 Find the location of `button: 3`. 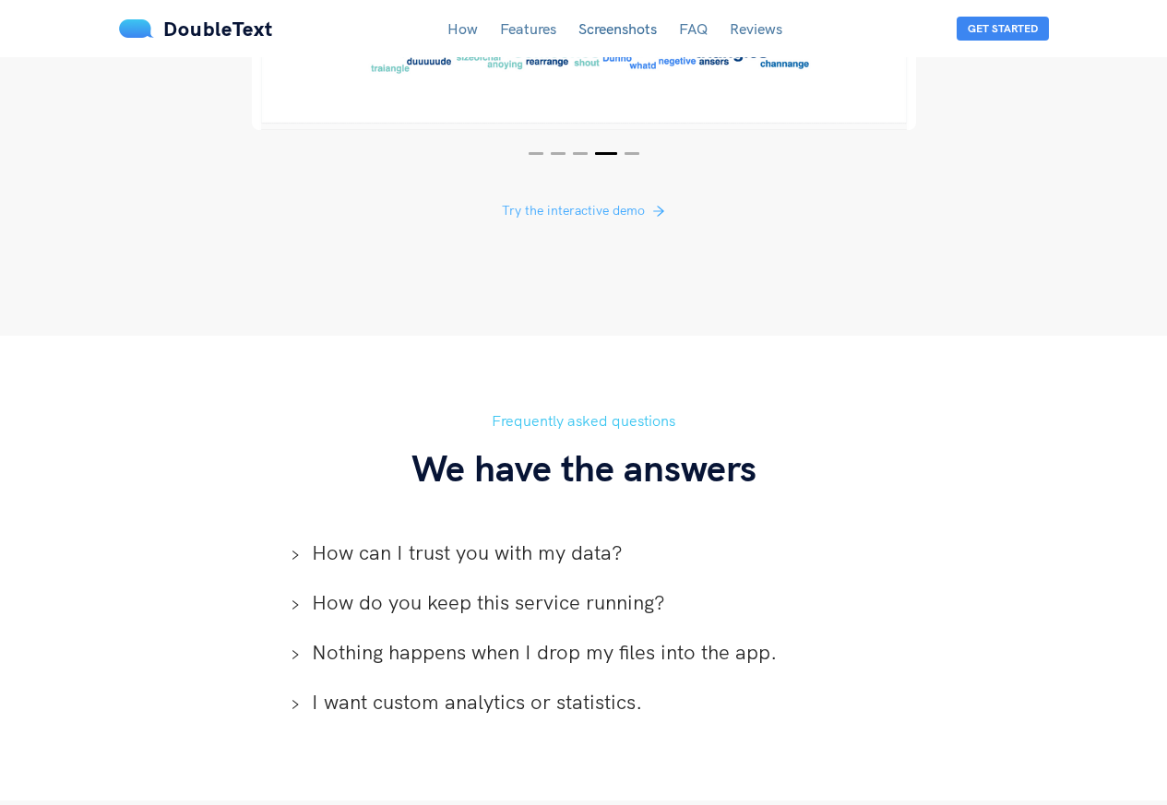

button: 3 is located at coordinates (580, 153).